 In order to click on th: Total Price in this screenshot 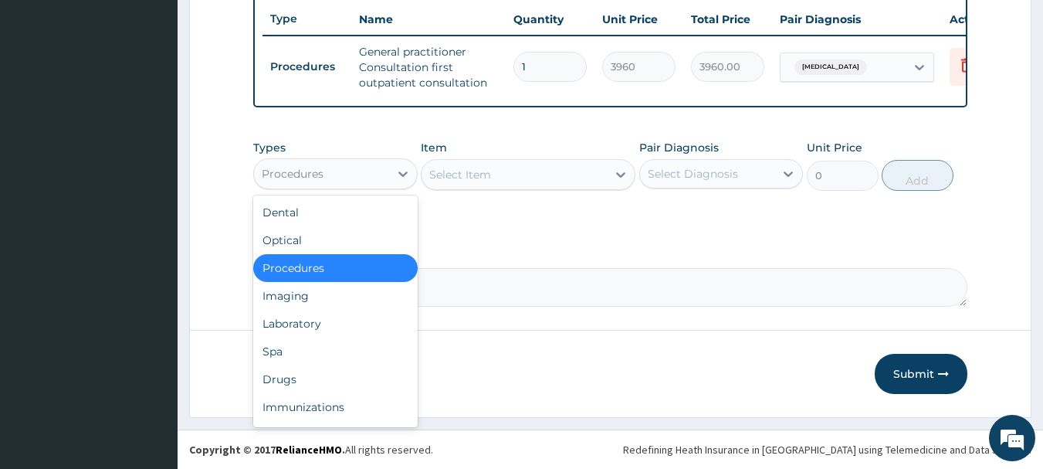, I will do `click(727, 19)`.